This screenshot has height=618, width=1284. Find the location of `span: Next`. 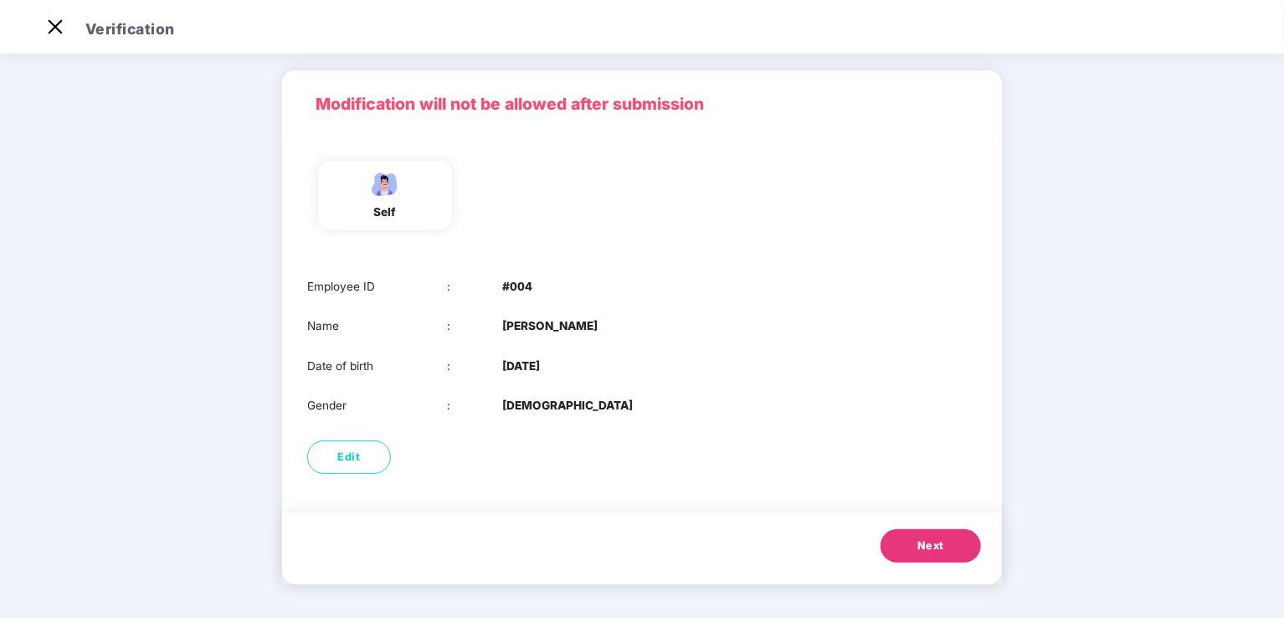

span: Next is located at coordinates (931, 546).